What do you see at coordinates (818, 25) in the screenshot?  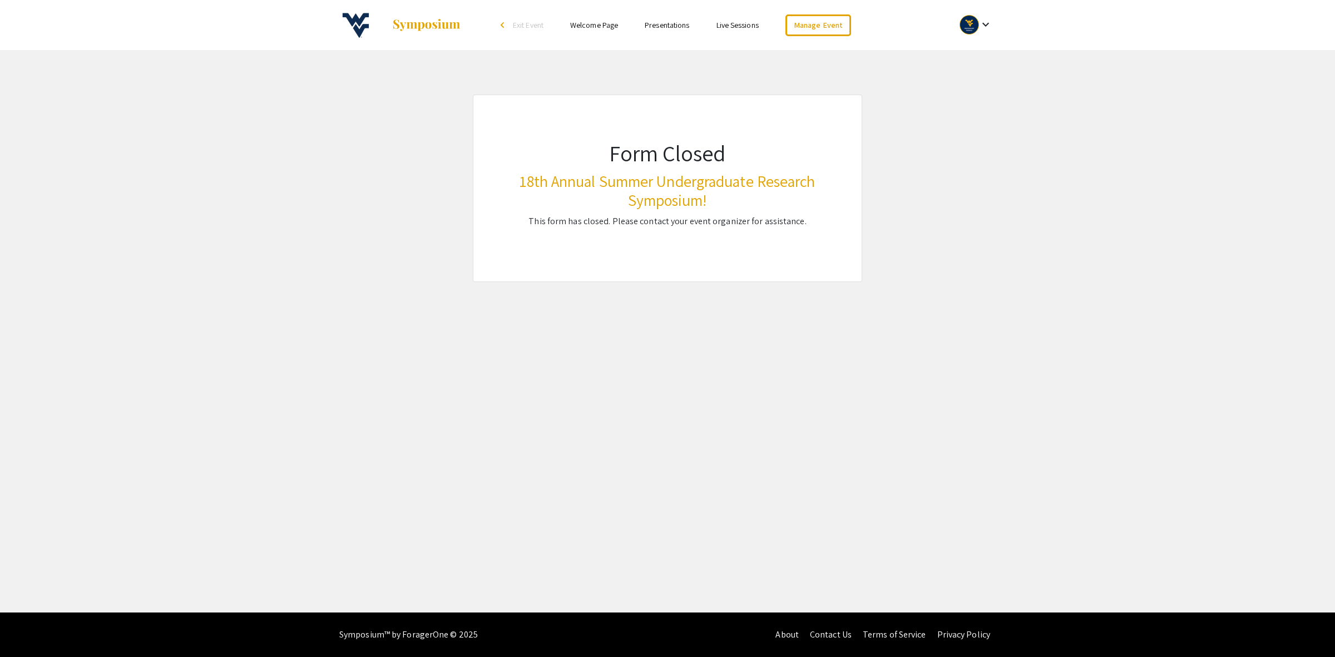 I see `a: Manage Event` at bounding box center [818, 25].